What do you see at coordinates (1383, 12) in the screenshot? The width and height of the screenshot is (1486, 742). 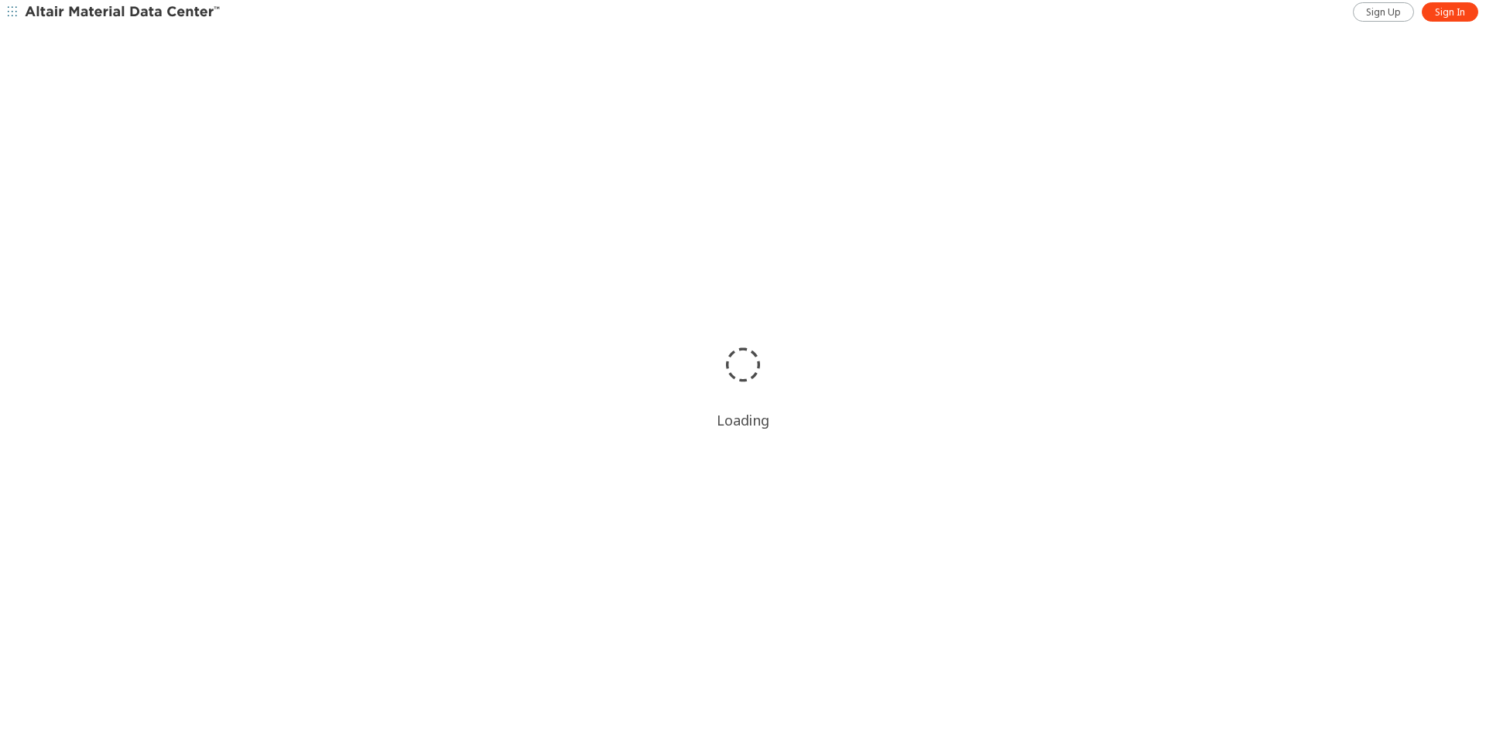 I see `a: Sign Up` at bounding box center [1383, 12].